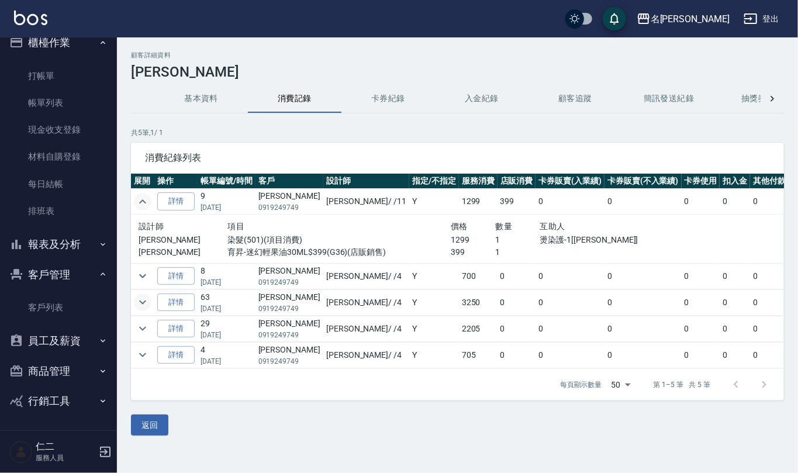 The height and width of the screenshot is (473, 798). What do you see at coordinates (58, 307) in the screenshot?
I see `a: 客戶列表` at bounding box center [58, 307].